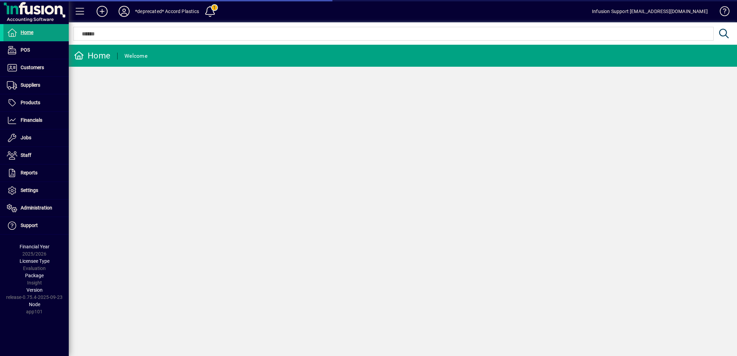  Describe the element at coordinates (29, 173) in the screenshot. I see `span: Reports` at that location.